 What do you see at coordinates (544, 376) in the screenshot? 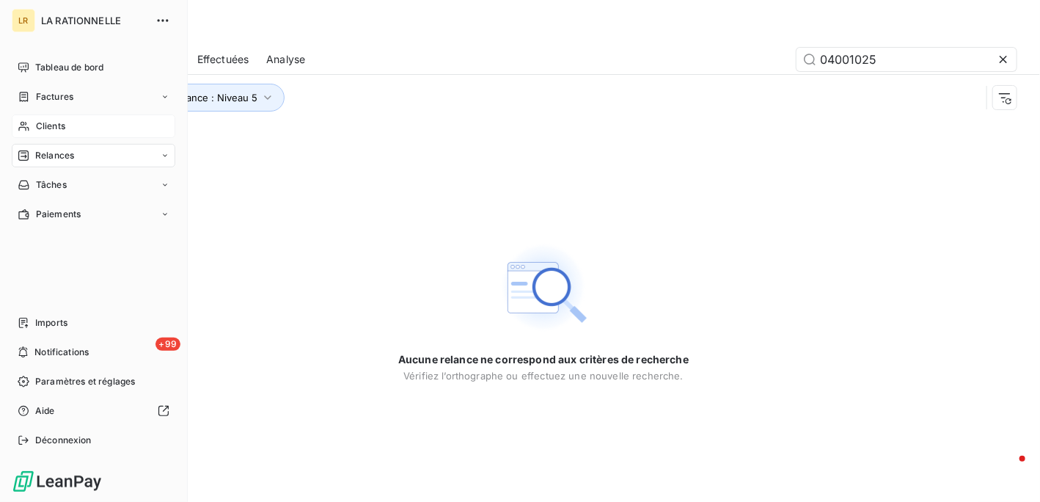
I see `span: Vérifiez l’orthographe ou effectuez une nouvelle recherche.` at bounding box center [544, 376].